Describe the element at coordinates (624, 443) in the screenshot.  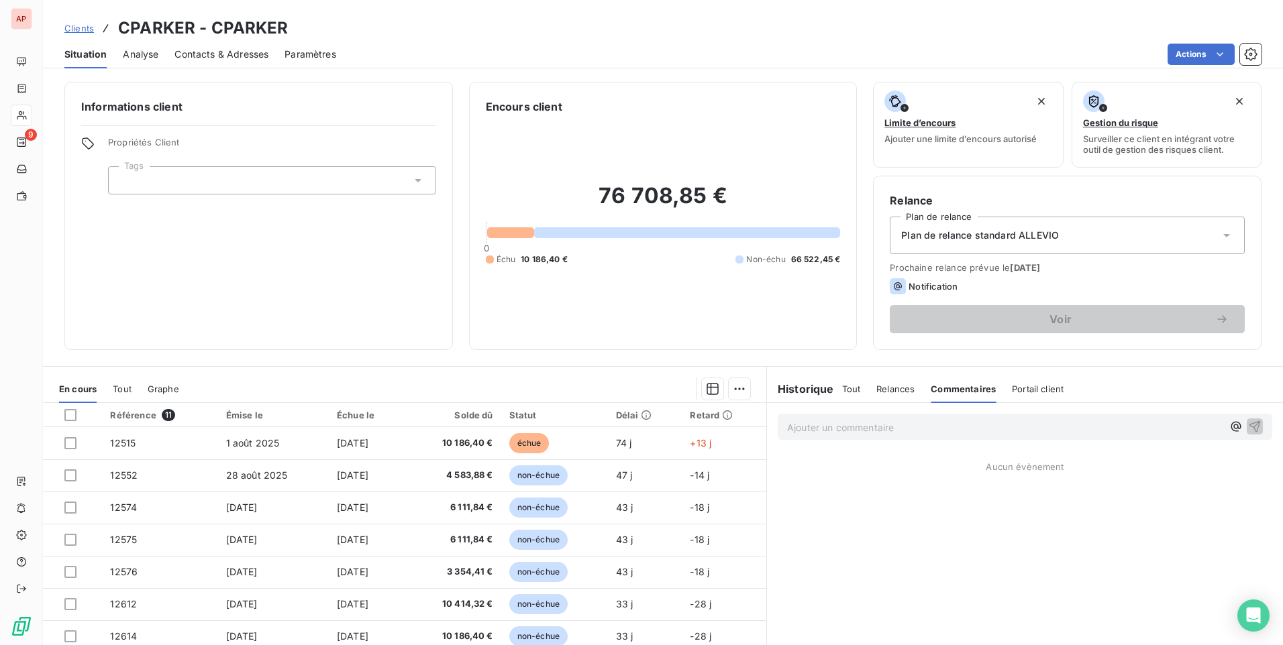
I see `span: 74 j` at that location.